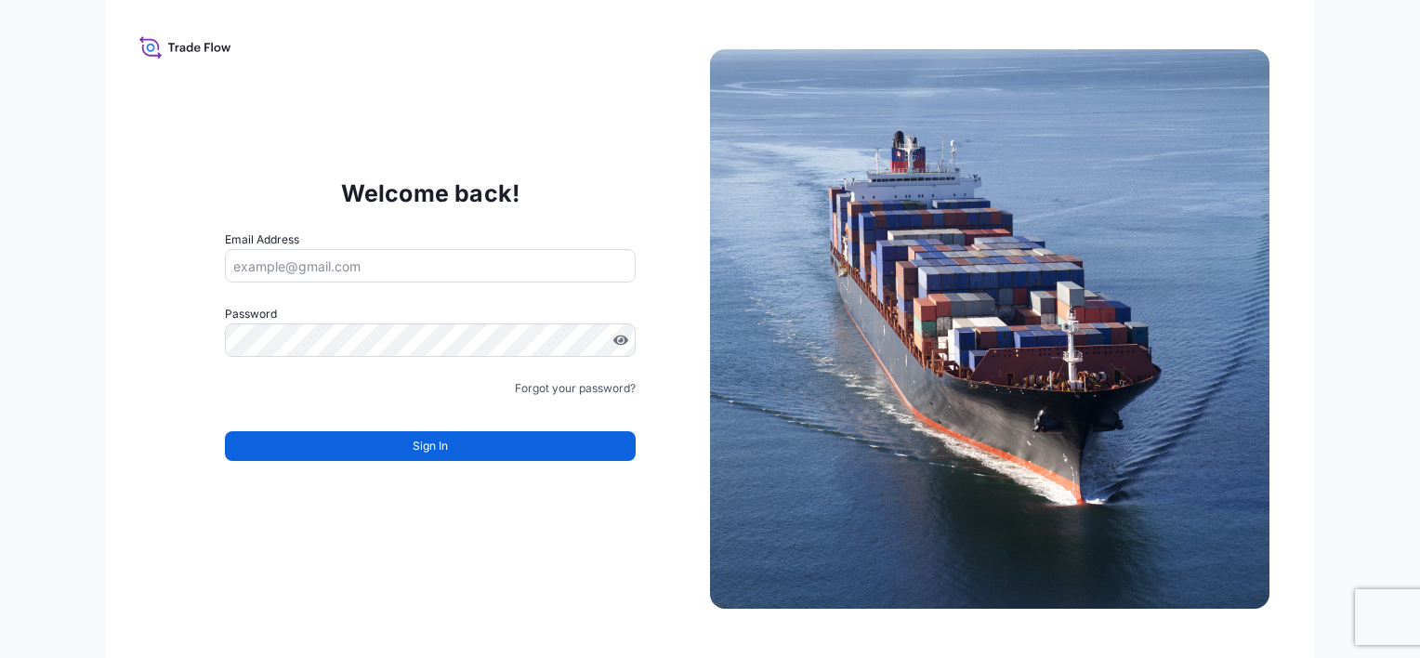 This screenshot has height=658, width=1420. I want to click on button: Sign In, so click(430, 446).